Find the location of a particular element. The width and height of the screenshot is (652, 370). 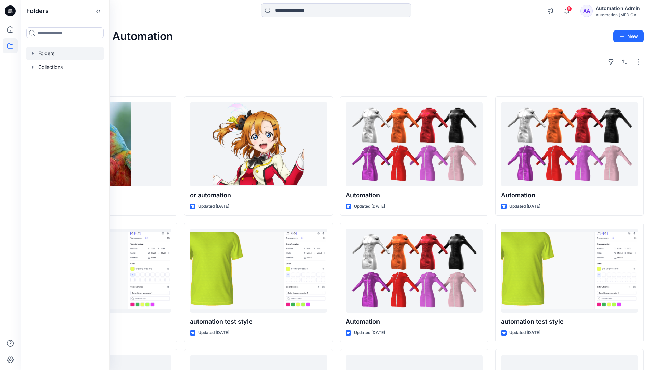

h4: Styles is located at coordinates (336, 85).